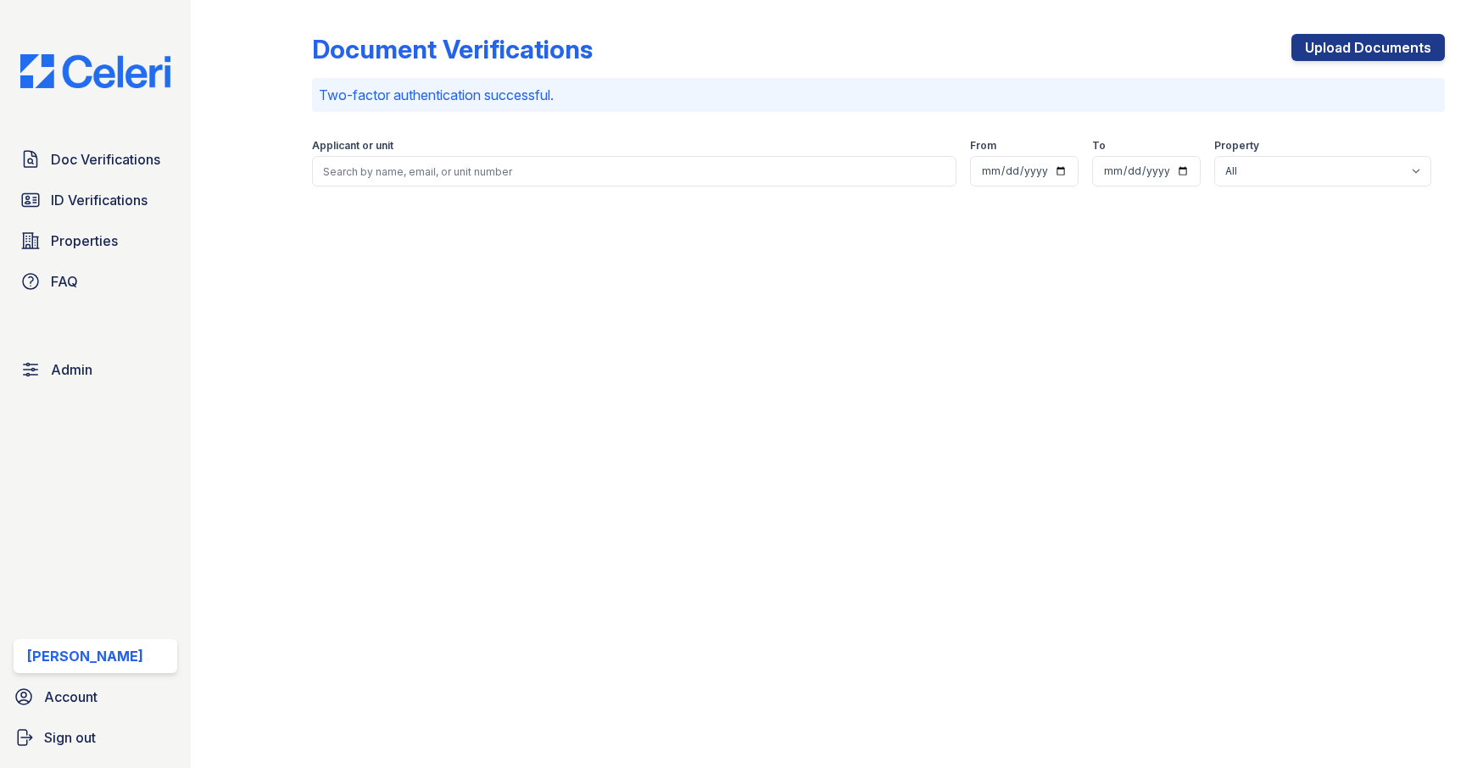 The width and height of the screenshot is (1472, 768). What do you see at coordinates (70, 697) in the screenshot?
I see `span: Account` at bounding box center [70, 697].